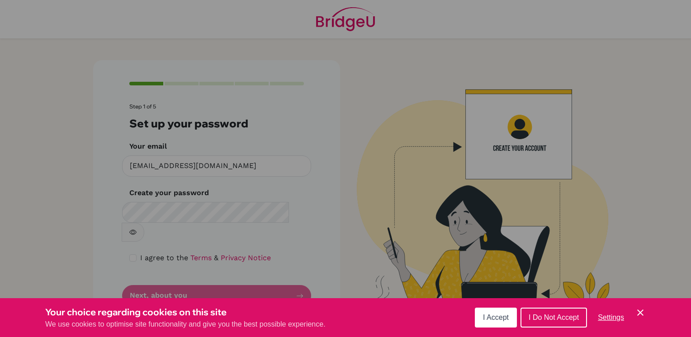 The height and width of the screenshot is (337, 691). What do you see at coordinates (611, 318) in the screenshot?
I see `button: Settings` at bounding box center [611, 318].